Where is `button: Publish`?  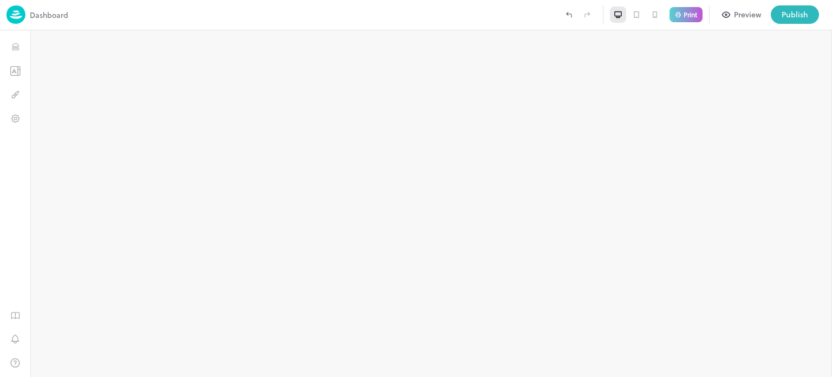 button: Publish is located at coordinates (795, 15).